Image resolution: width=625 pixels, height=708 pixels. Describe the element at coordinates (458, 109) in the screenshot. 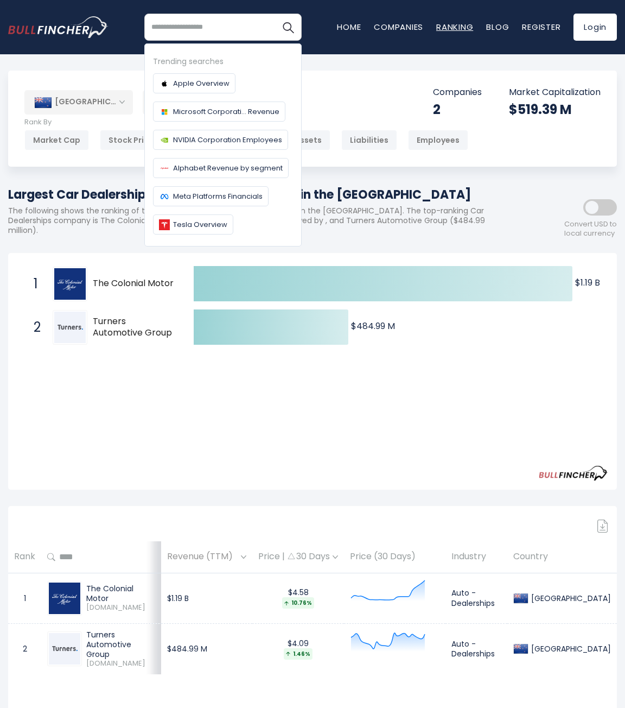

I see `div: 2` at that location.